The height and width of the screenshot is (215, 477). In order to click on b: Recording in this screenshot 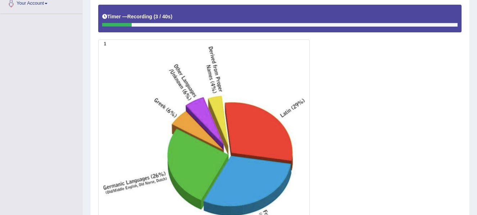, I will do `click(139, 17)`.